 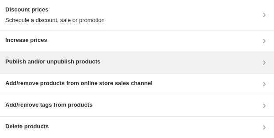 What do you see at coordinates (79, 83) in the screenshot?
I see `h3: Add/remove products from online store sales channel` at bounding box center [79, 83].